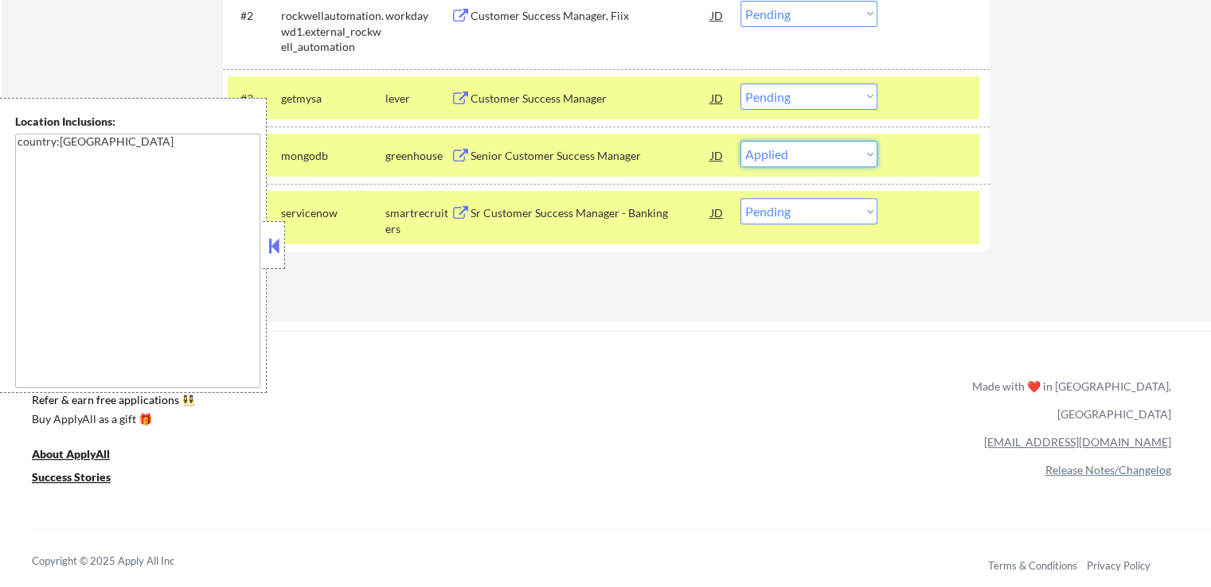  Describe the element at coordinates (1118, 566) in the screenshot. I see `a: Privacy Policy` at that location.